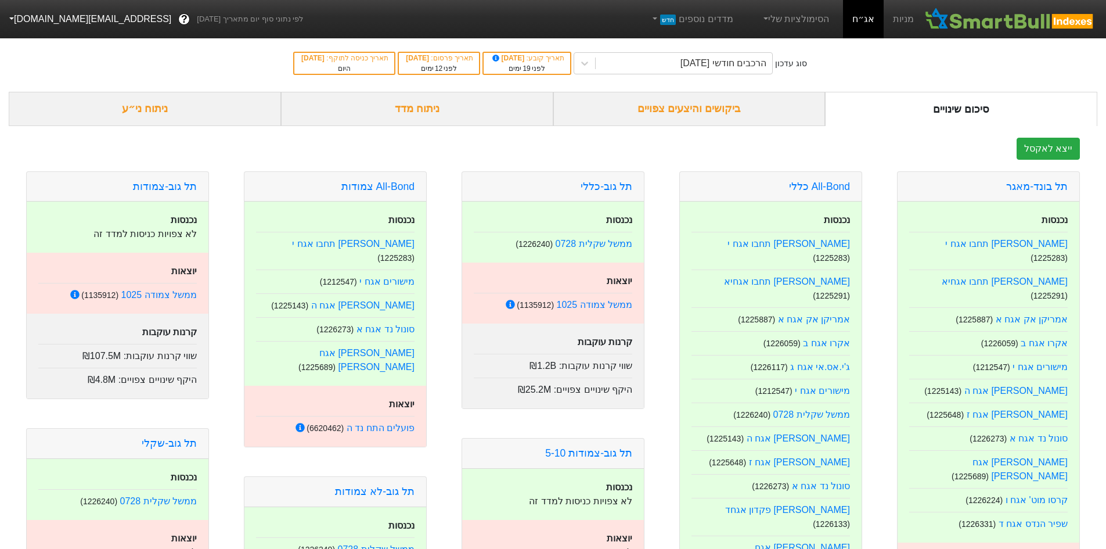 The width and height of the screenshot is (1106, 549). What do you see at coordinates (165, 186) in the screenshot?
I see `a: תל גוב-צמודות` at bounding box center [165, 186].